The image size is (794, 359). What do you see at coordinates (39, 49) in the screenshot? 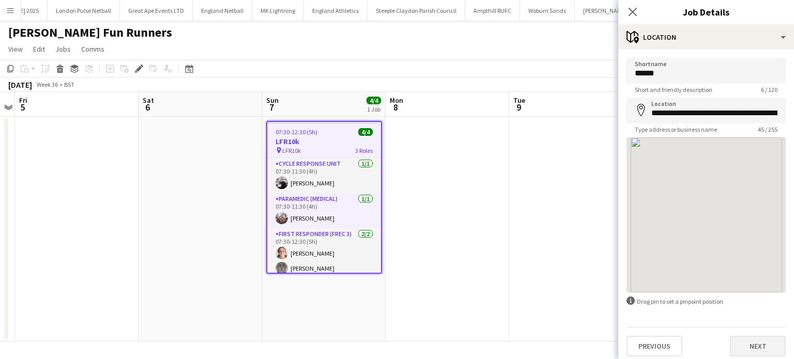
I see `span: Edit` at bounding box center [39, 49].